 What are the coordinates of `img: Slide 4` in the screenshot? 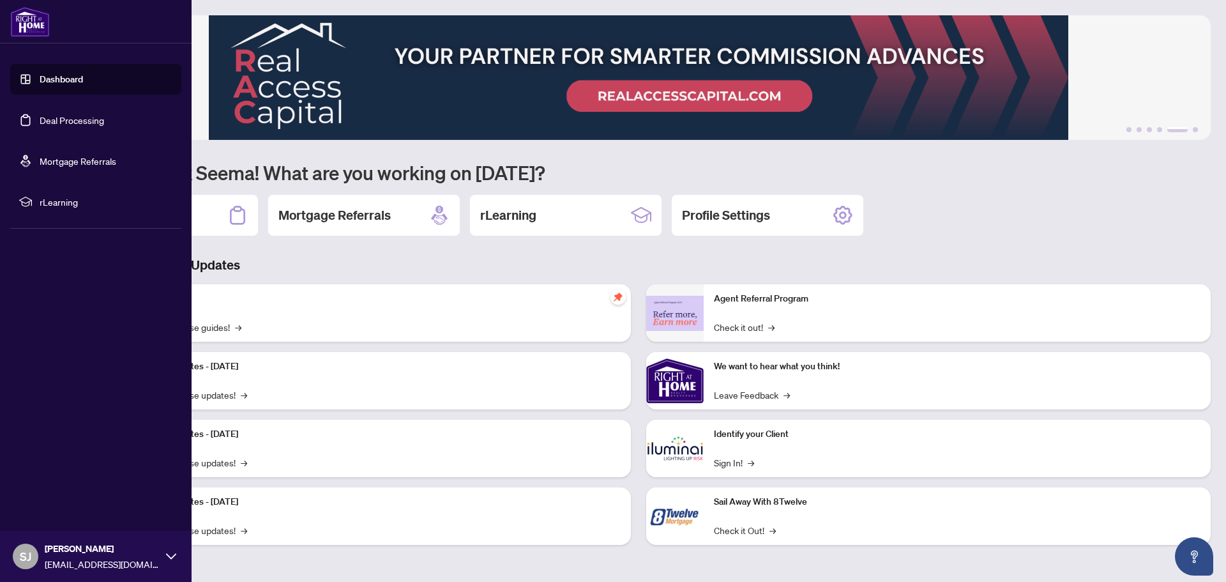 It's located at (639, 77).